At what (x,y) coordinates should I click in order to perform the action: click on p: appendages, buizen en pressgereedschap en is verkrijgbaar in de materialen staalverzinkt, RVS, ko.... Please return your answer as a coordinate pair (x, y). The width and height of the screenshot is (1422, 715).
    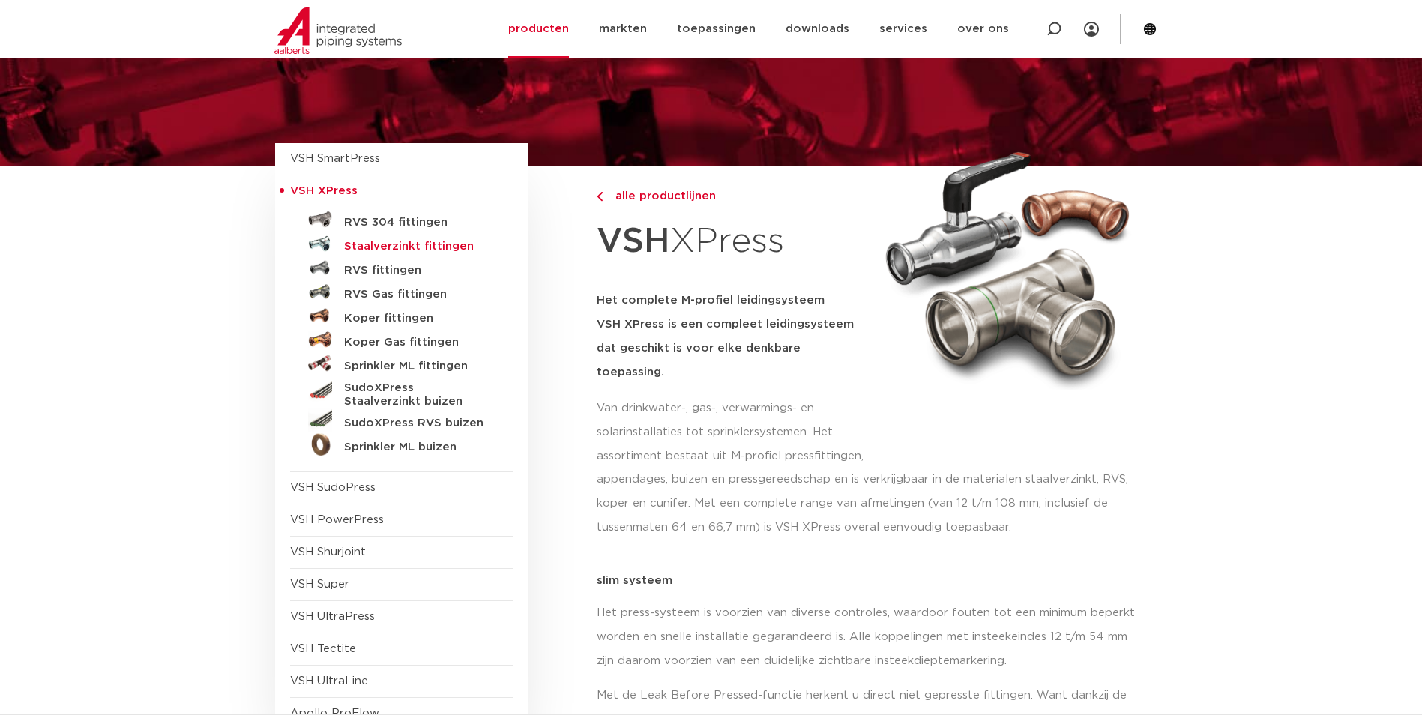
    Looking at the image, I should click on (872, 504).